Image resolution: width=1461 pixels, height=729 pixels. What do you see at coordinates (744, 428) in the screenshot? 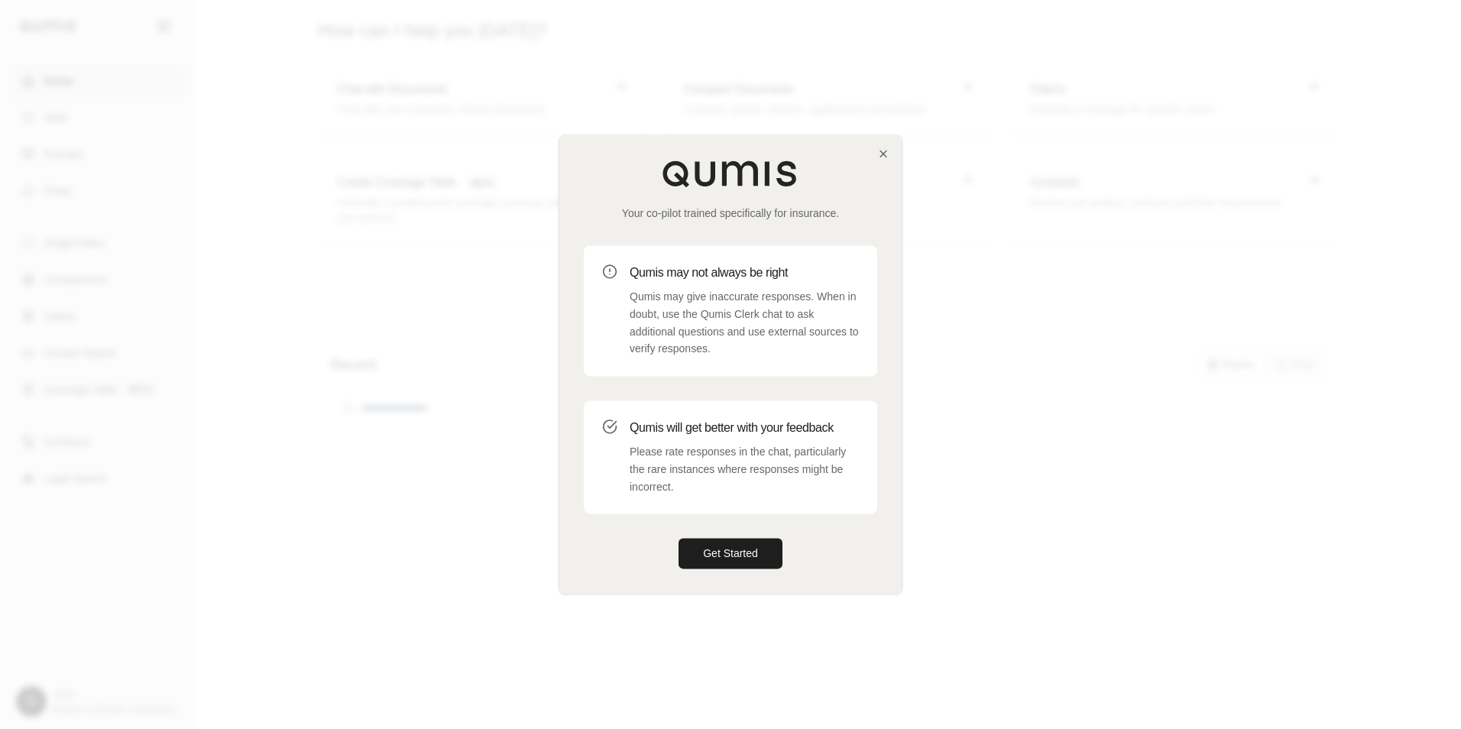
I see `h3: Qumis will get better with your feedback` at bounding box center [744, 428].